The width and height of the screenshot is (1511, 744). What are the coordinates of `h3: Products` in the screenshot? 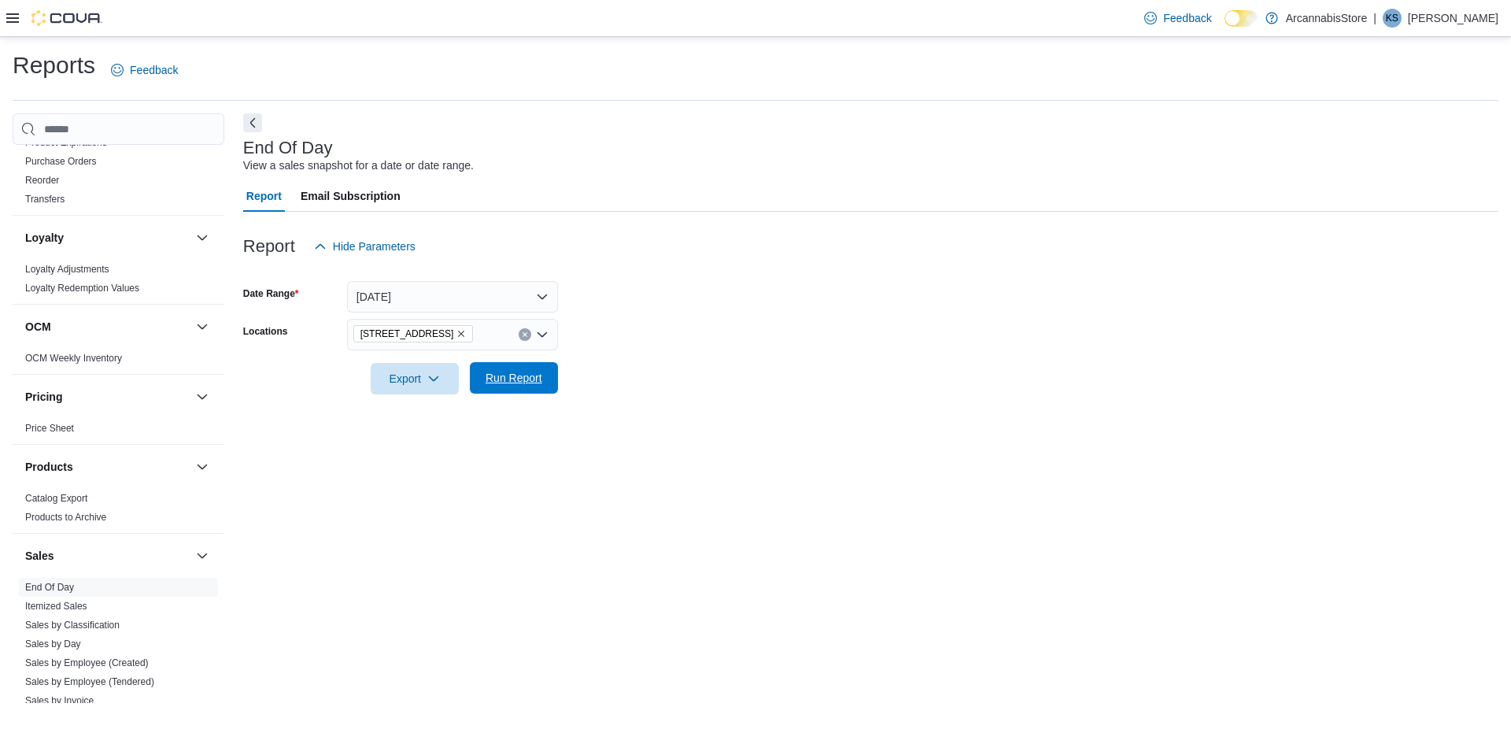 It's located at (49, 467).